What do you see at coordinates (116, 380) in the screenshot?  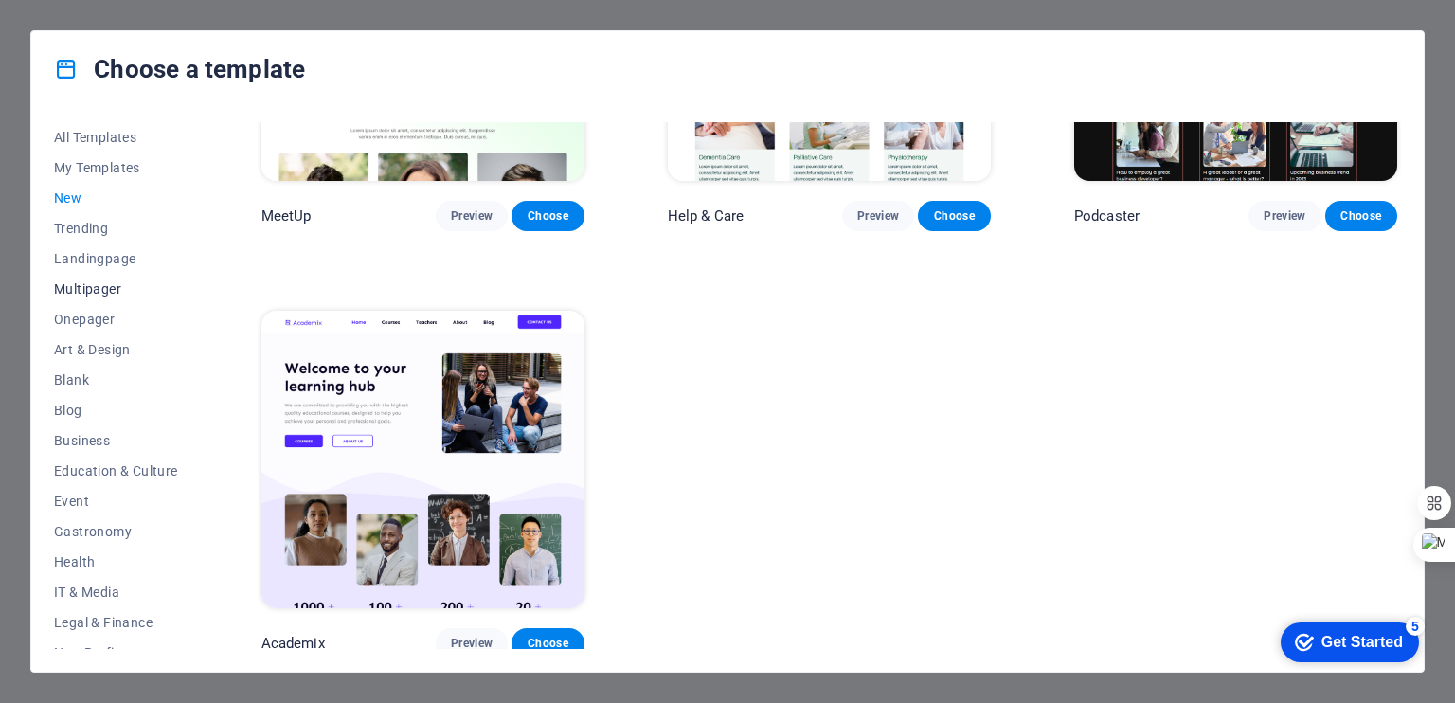 I see `button: Blank` at bounding box center [116, 380].